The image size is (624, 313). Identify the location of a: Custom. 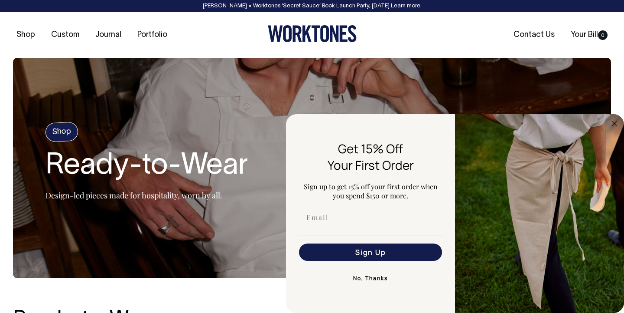
(65, 35).